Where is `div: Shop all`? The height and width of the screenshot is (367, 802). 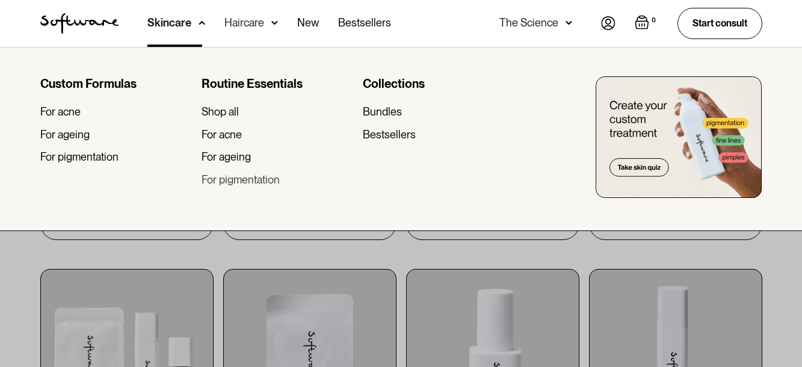
div: Shop all is located at coordinates (220, 112).